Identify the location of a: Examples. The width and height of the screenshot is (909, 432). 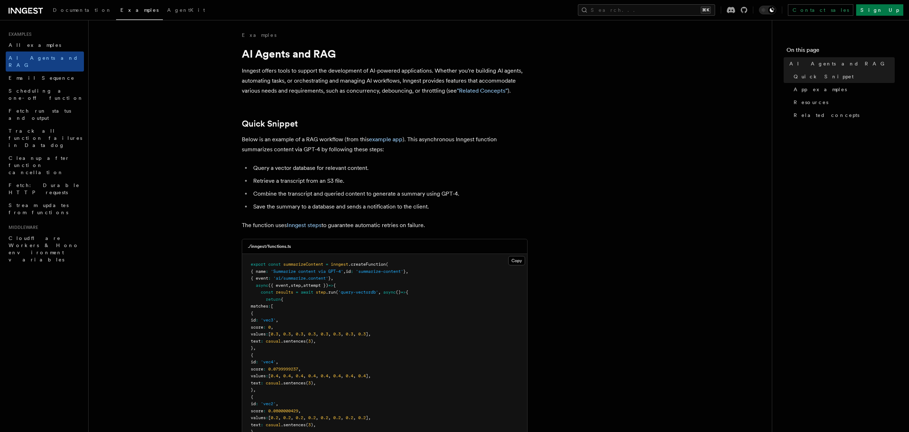
(259, 35).